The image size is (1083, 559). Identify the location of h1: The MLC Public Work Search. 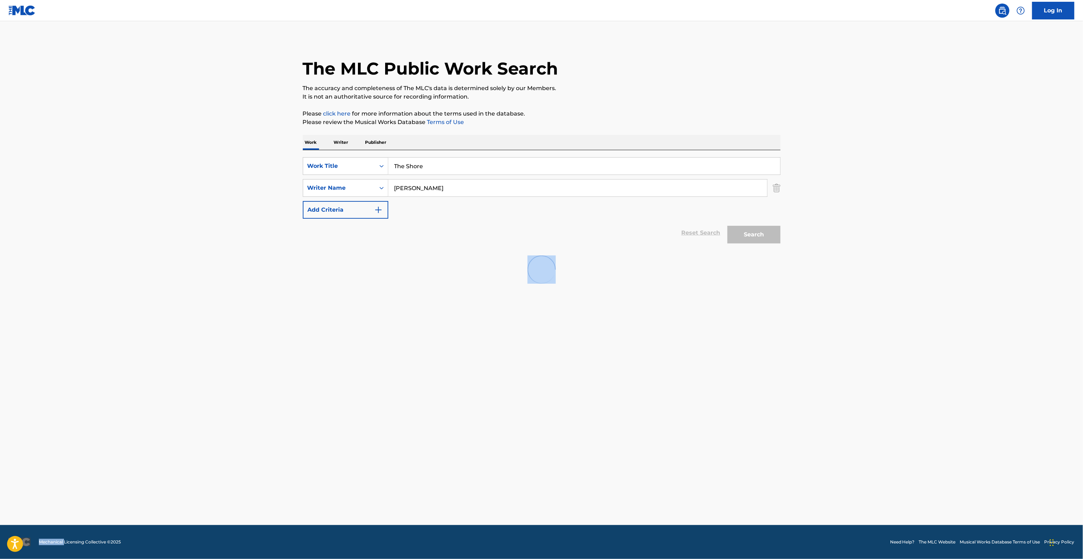
(431, 69).